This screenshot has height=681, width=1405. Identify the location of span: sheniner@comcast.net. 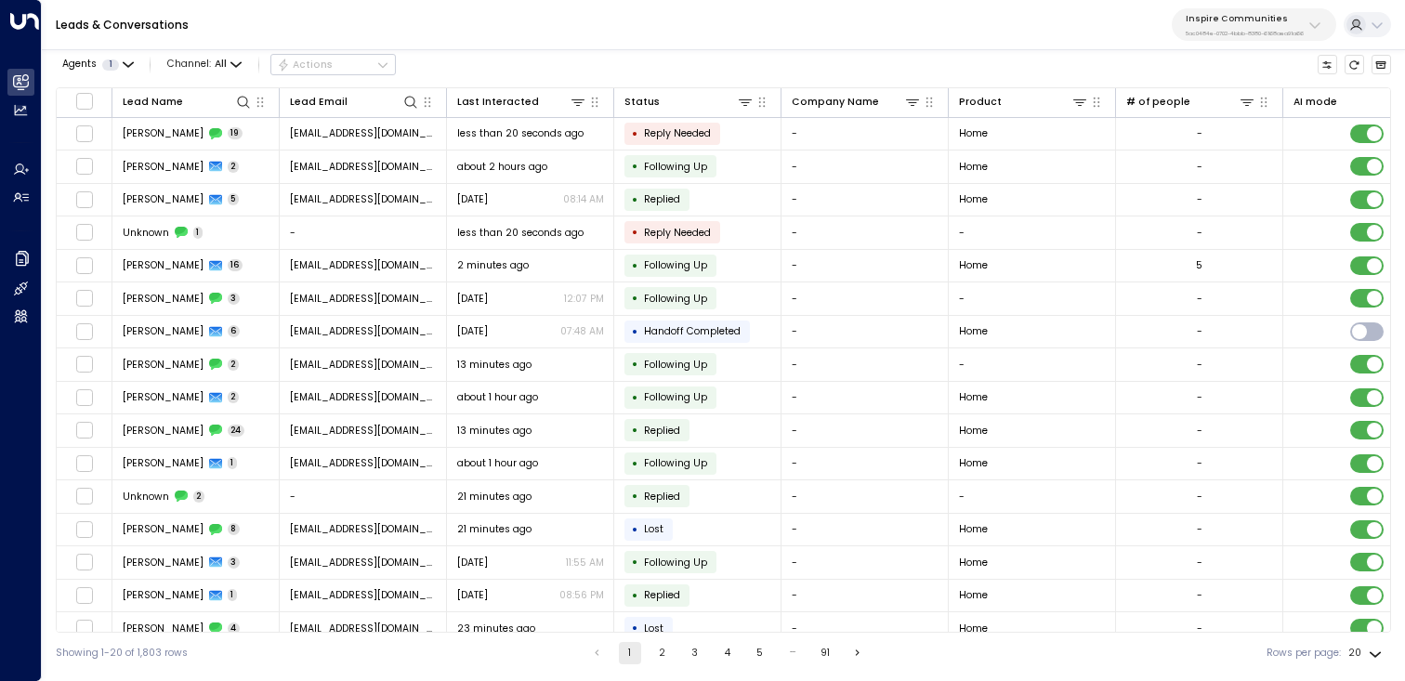
(363, 463).